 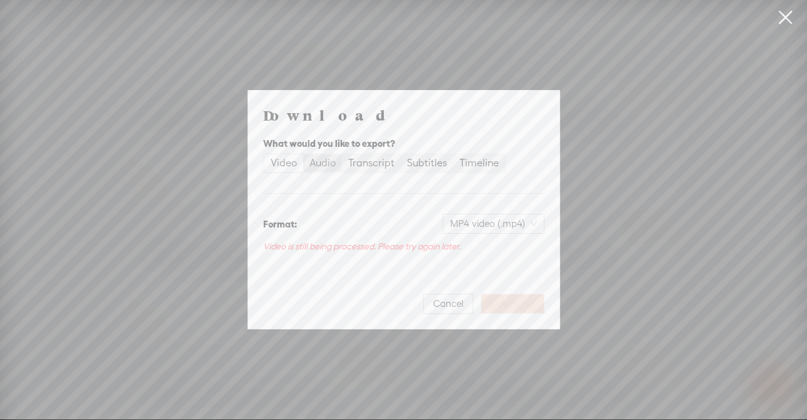 What do you see at coordinates (323, 163) in the screenshot?
I see `div: Audio` at bounding box center [323, 163].